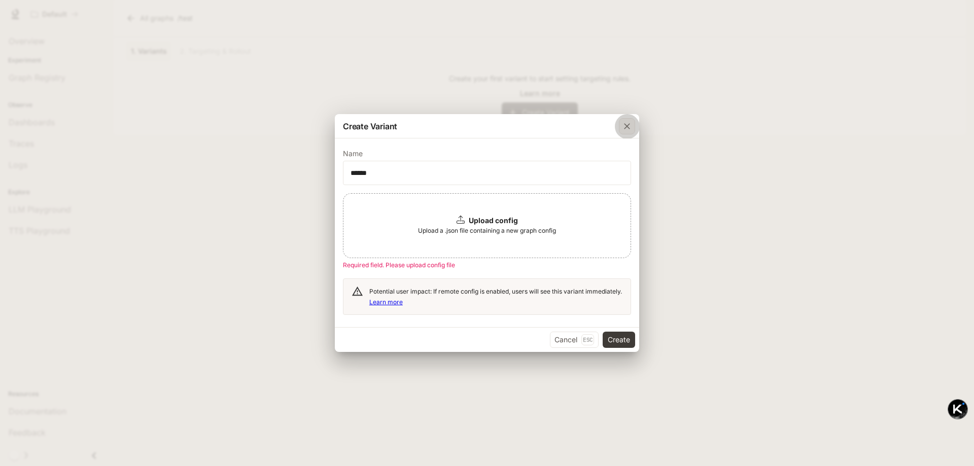 The width and height of the screenshot is (974, 466). What do you see at coordinates (386, 302) in the screenshot?
I see `a: Learn more` at bounding box center [386, 302].